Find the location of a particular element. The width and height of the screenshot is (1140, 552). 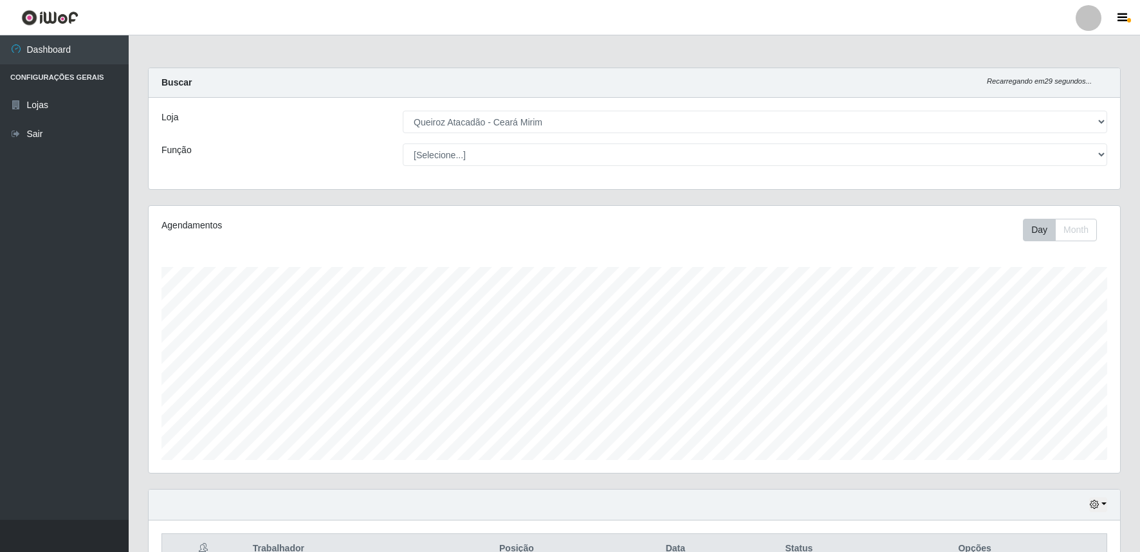

i: Recarregando em 29 segundos... is located at coordinates (1039, 81).